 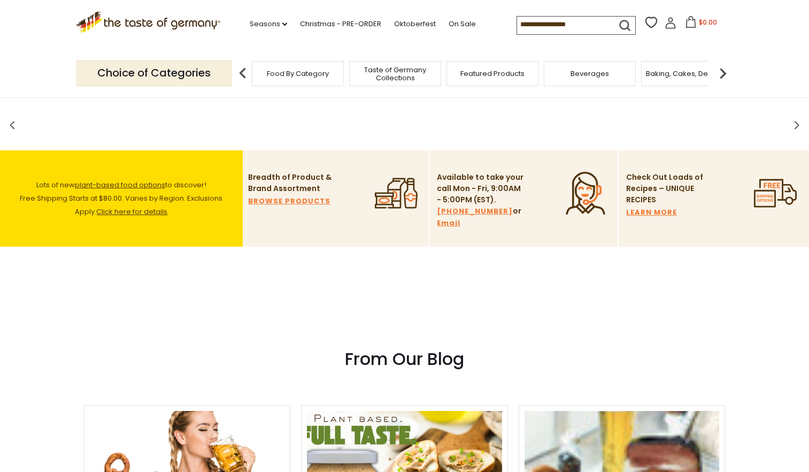 I want to click on a: On Sale, so click(x=462, y=24).